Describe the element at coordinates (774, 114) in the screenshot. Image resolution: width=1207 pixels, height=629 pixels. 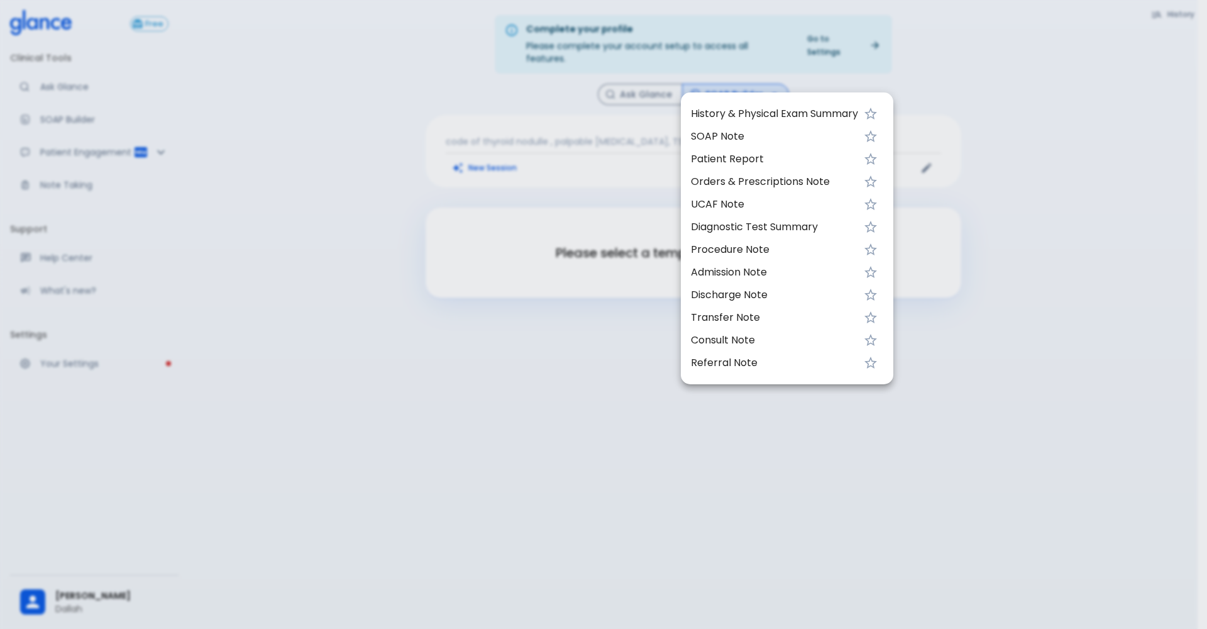
I see `span: History & Physical Exam Summary` at that location.